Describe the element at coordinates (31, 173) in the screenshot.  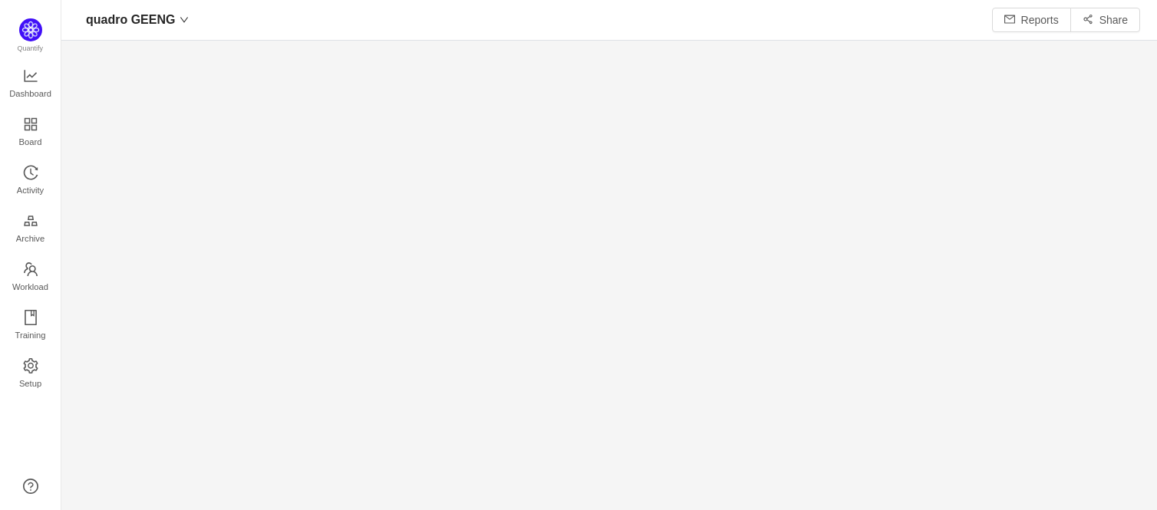
I see `i: icon: history` at that location.